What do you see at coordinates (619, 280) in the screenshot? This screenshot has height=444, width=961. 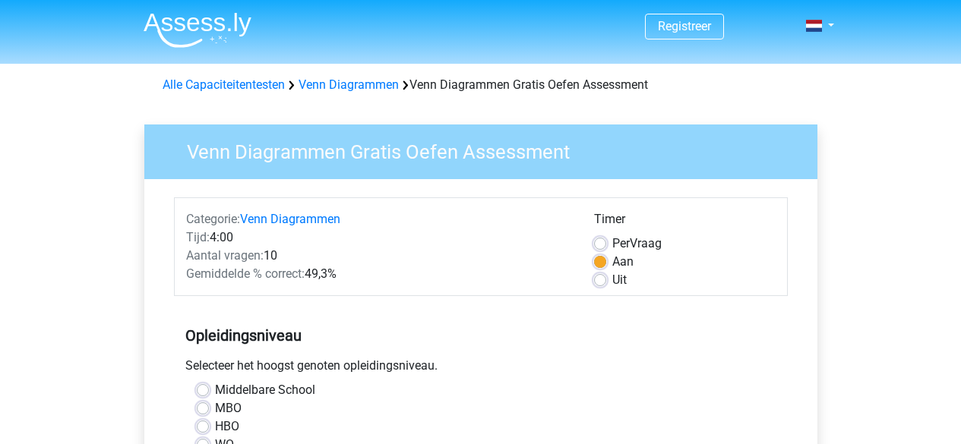 I see `label: Uit` at bounding box center [619, 280].